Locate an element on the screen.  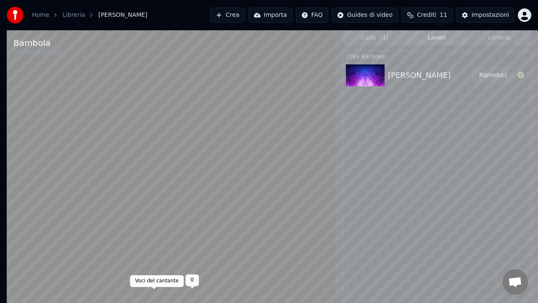
span: 11 is located at coordinates (443, 15).